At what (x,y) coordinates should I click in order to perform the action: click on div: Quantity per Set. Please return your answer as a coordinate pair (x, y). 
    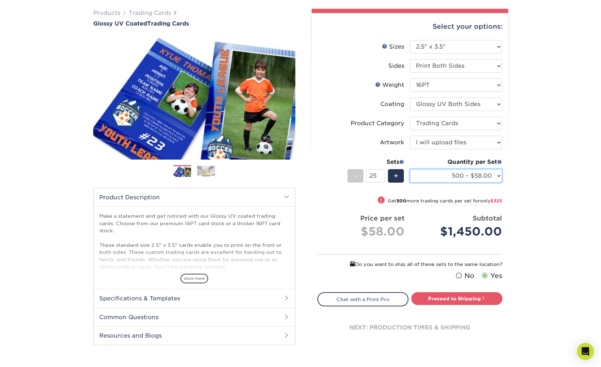
    Looking at the image, I should click on (456, 162).